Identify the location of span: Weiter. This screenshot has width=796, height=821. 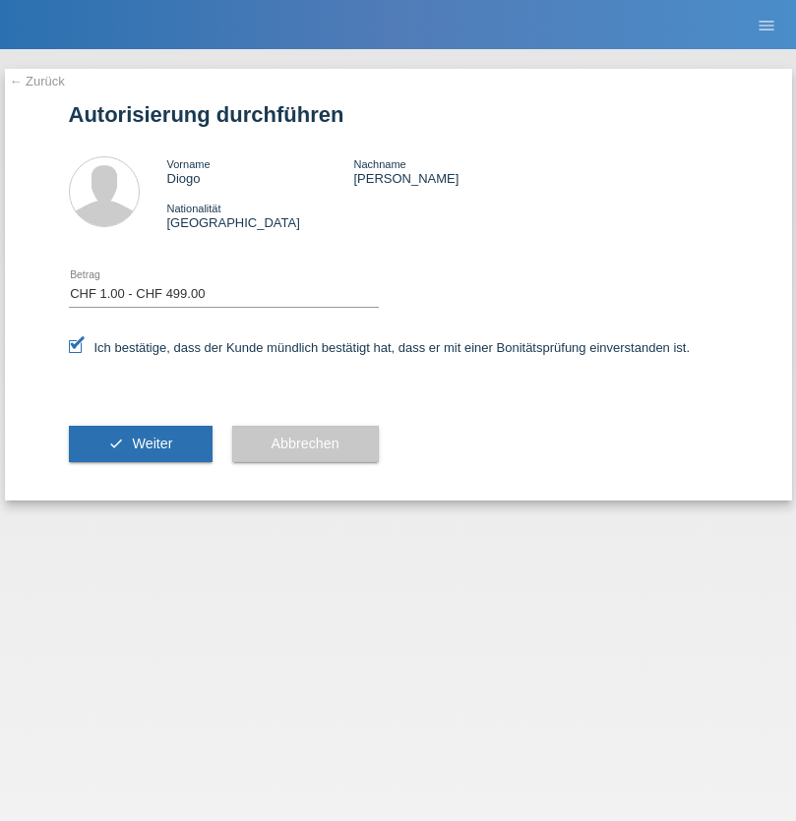
(151, 444).